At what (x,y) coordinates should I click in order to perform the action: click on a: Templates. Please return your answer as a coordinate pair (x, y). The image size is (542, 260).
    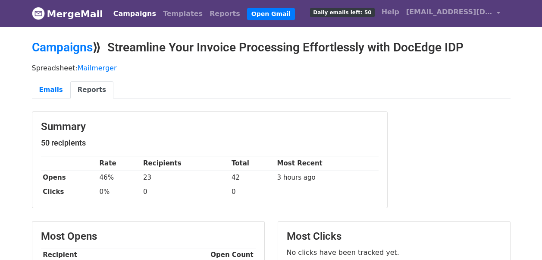
    Looking at the image, I should click on (183, 14).